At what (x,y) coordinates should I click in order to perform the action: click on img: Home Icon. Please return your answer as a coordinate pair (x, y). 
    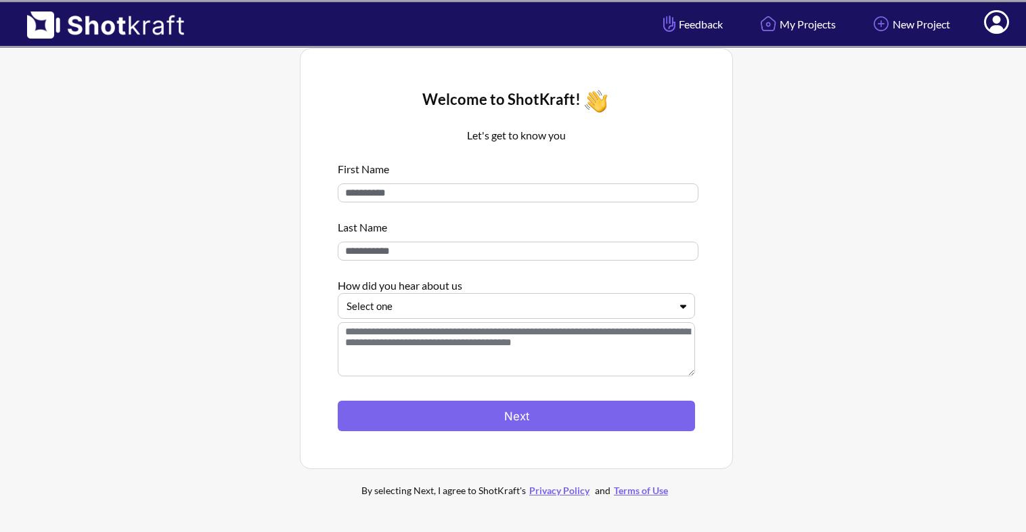
    Looking at the image, I should click on (768, 24).